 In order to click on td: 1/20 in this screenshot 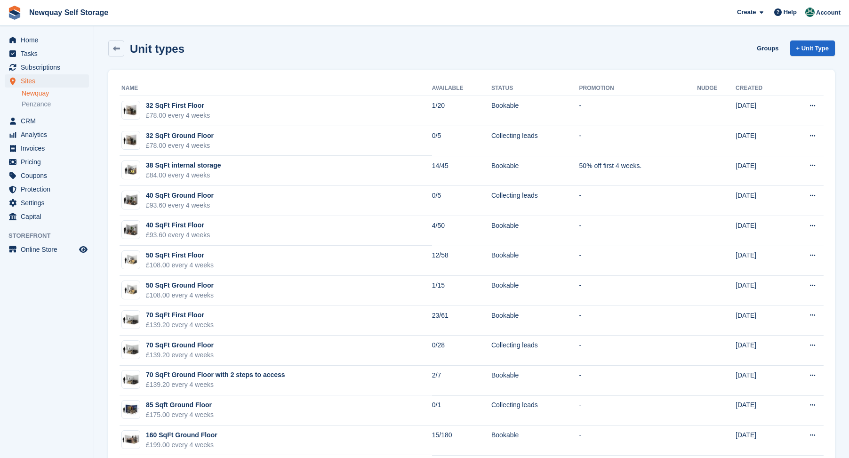, I will do `click(462, 111)`.